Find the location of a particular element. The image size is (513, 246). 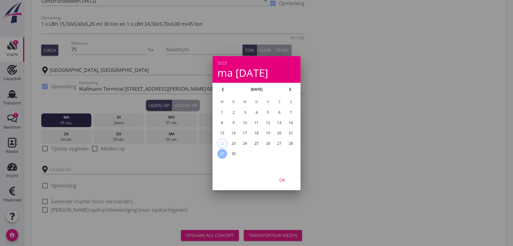

button: 16 is located at coordinates (234, 133).